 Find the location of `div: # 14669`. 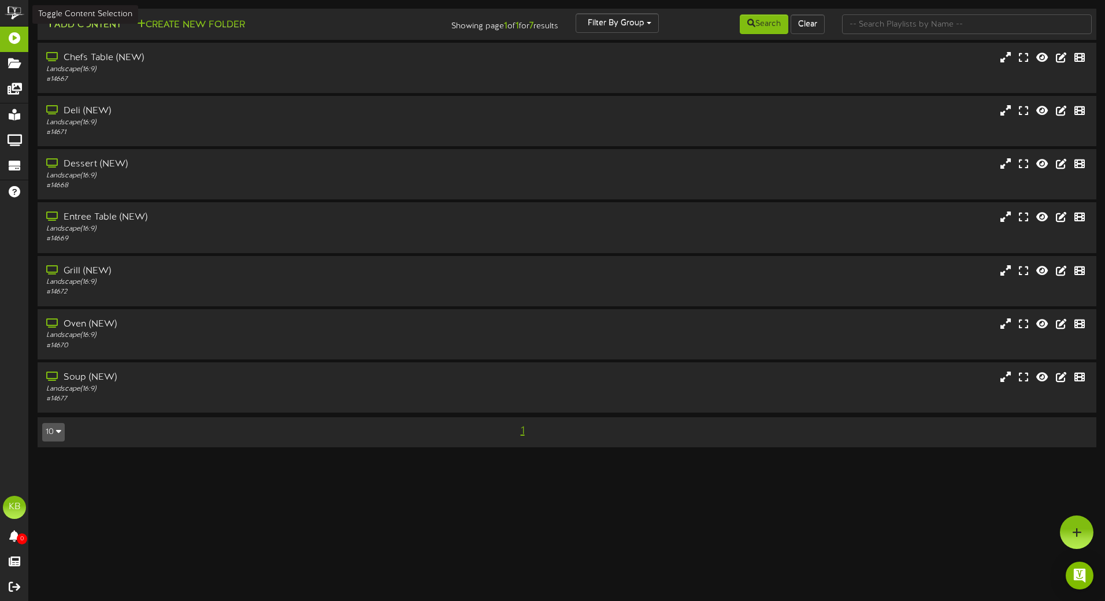

div: # 14669 is located at coordinates (258, 239).